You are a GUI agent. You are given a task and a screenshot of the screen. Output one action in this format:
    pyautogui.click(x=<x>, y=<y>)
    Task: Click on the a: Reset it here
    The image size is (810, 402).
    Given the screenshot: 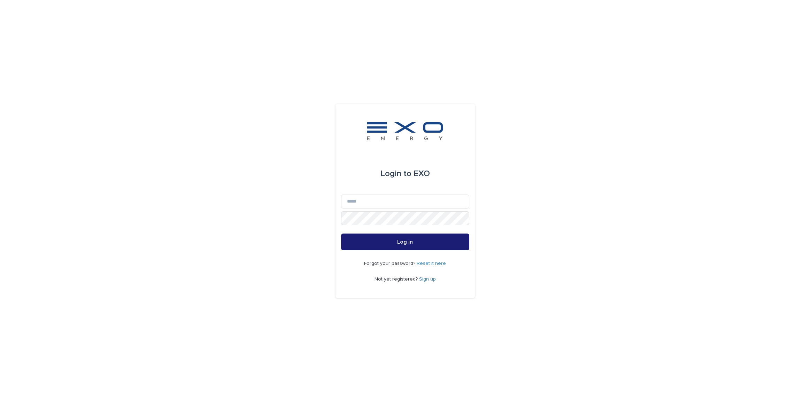 What is the action you would take?
    pyautogui.click(x=431, y=264)
    